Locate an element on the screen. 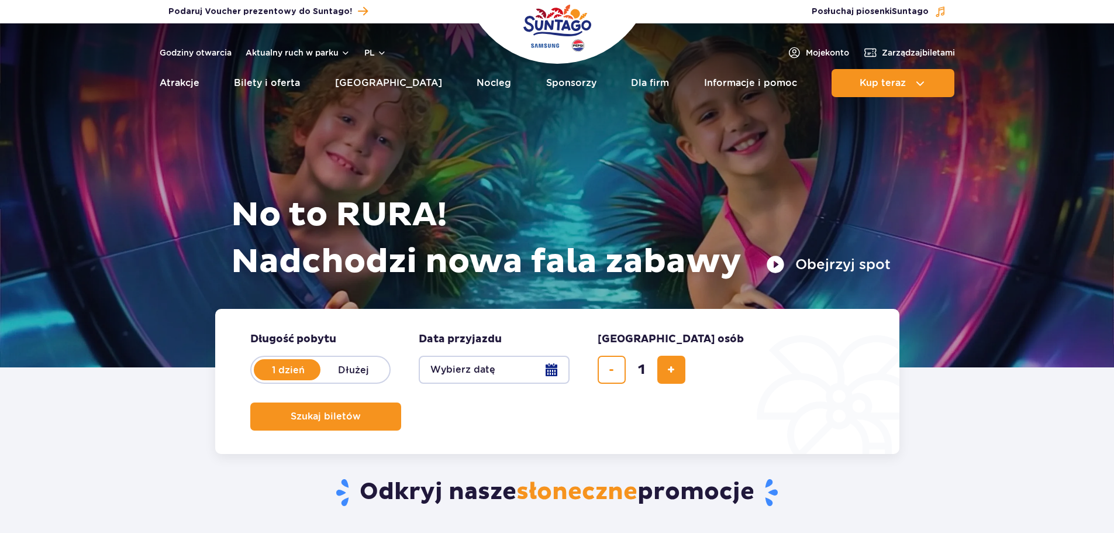 Image resolution: width=1114 pixels, height=533 pixels. button: Obejrzyj spot is located at coordinates (828, 264).